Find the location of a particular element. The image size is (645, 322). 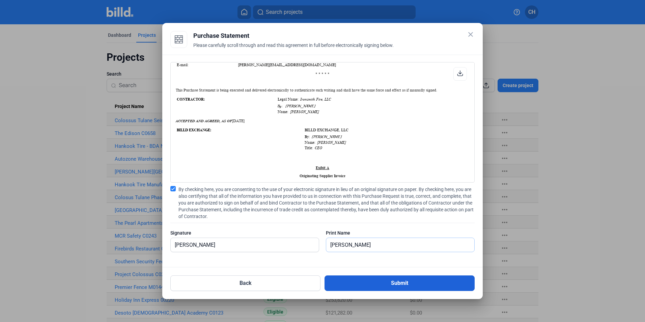

b: CONTRACTOR: is located at coordinates (191, 99).